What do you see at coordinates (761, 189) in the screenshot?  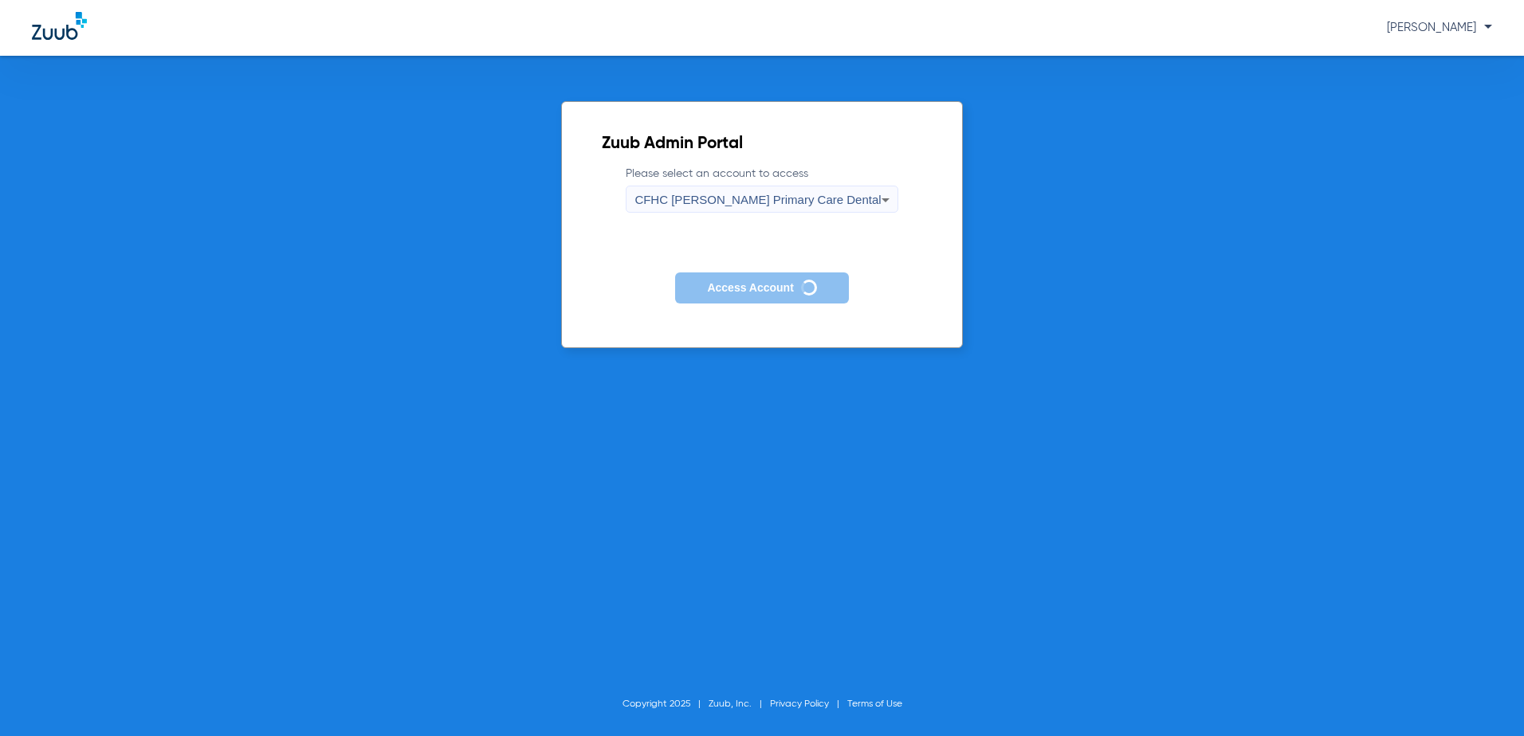 I see `label: Please select an account to access` at bounding box center [761, 189].